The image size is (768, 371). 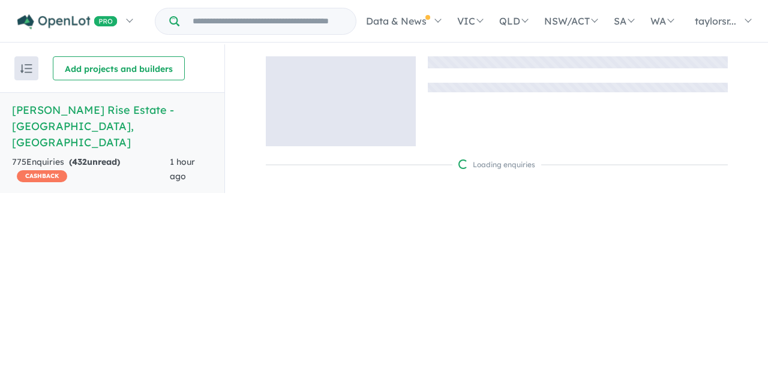 I want to click on span: 1 hour ago, so click(x=182, y=169).